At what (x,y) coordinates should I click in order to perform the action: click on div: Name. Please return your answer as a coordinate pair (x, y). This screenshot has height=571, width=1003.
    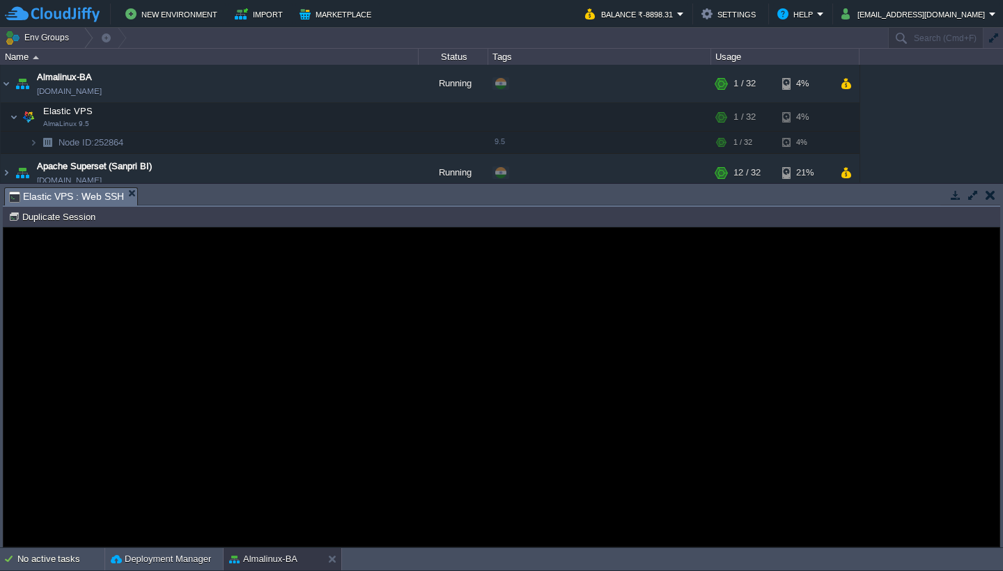
    Looking at the image, I should click on (210, 56).